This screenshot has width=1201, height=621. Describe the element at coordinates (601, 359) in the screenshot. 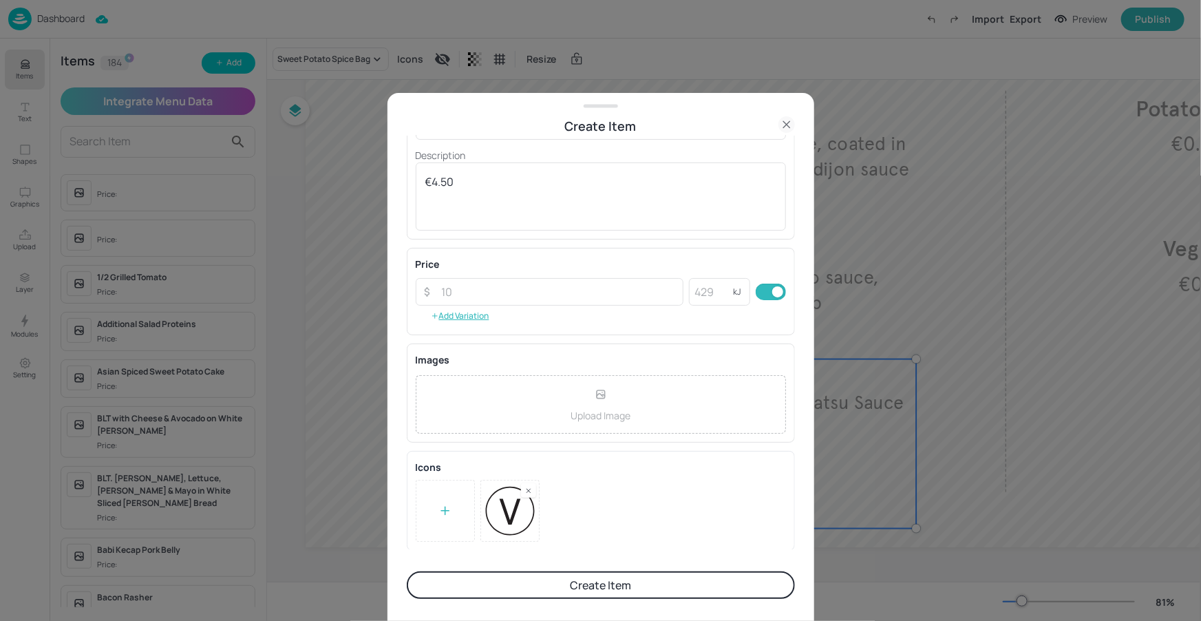

I see `p: Images` at that location.